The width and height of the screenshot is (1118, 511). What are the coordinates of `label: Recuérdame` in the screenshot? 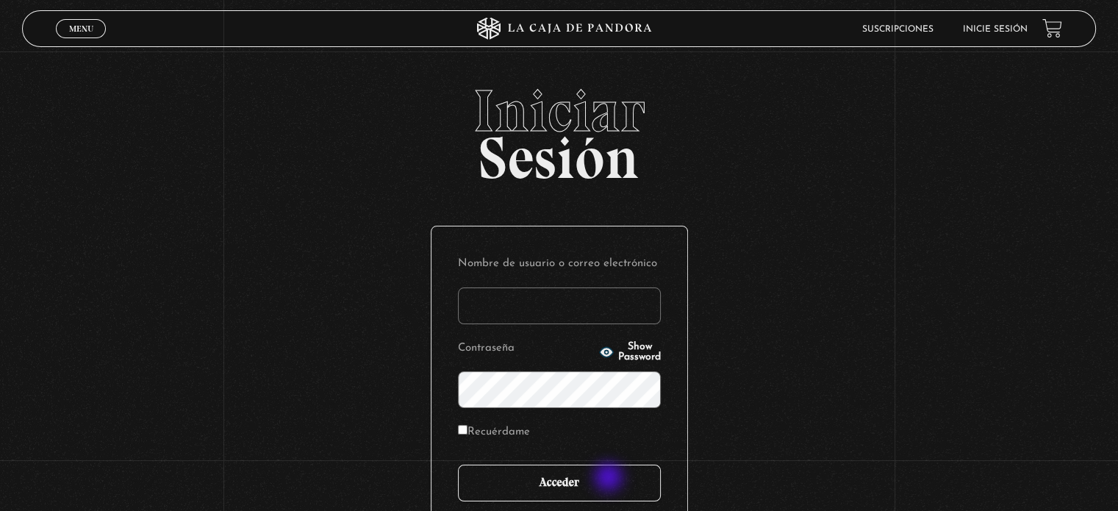 It's located at (494, 432).